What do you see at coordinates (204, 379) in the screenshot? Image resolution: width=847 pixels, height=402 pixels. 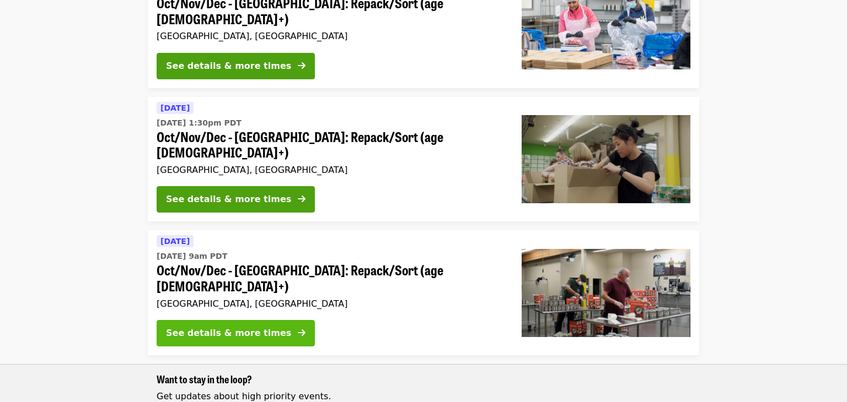 I see `span: Want to stay in the loop?` at bounding box center [204, 379].